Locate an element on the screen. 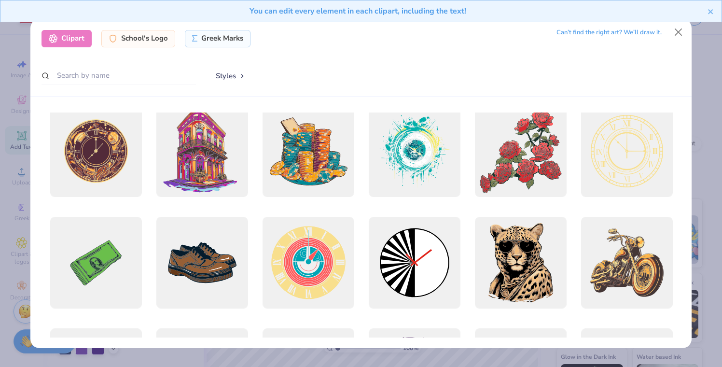 This screenshot has height=367, width=722. button: Styles is located at coordinates (231, 76).